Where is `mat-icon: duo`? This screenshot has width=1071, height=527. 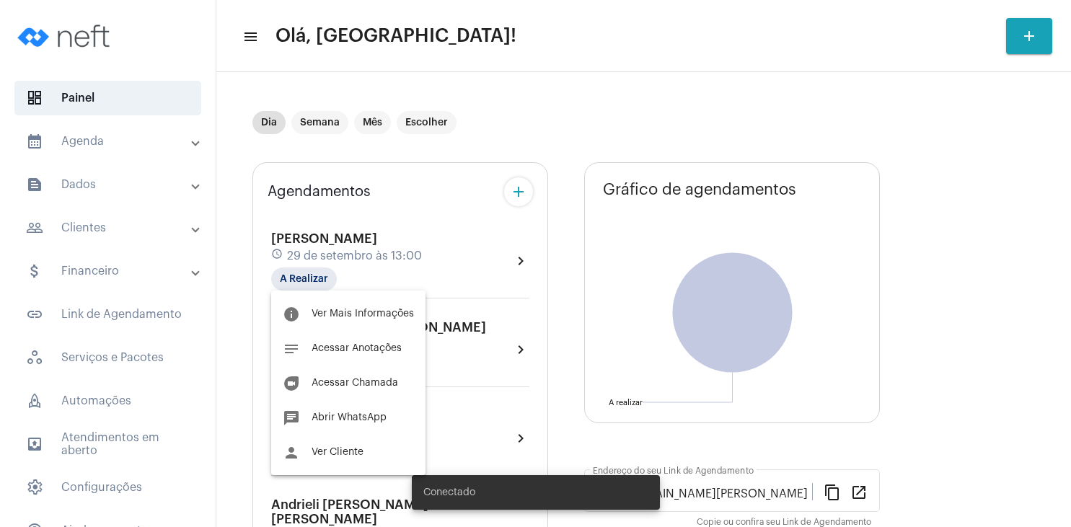 mat-icon: duo is located at coordinates (291, 384).